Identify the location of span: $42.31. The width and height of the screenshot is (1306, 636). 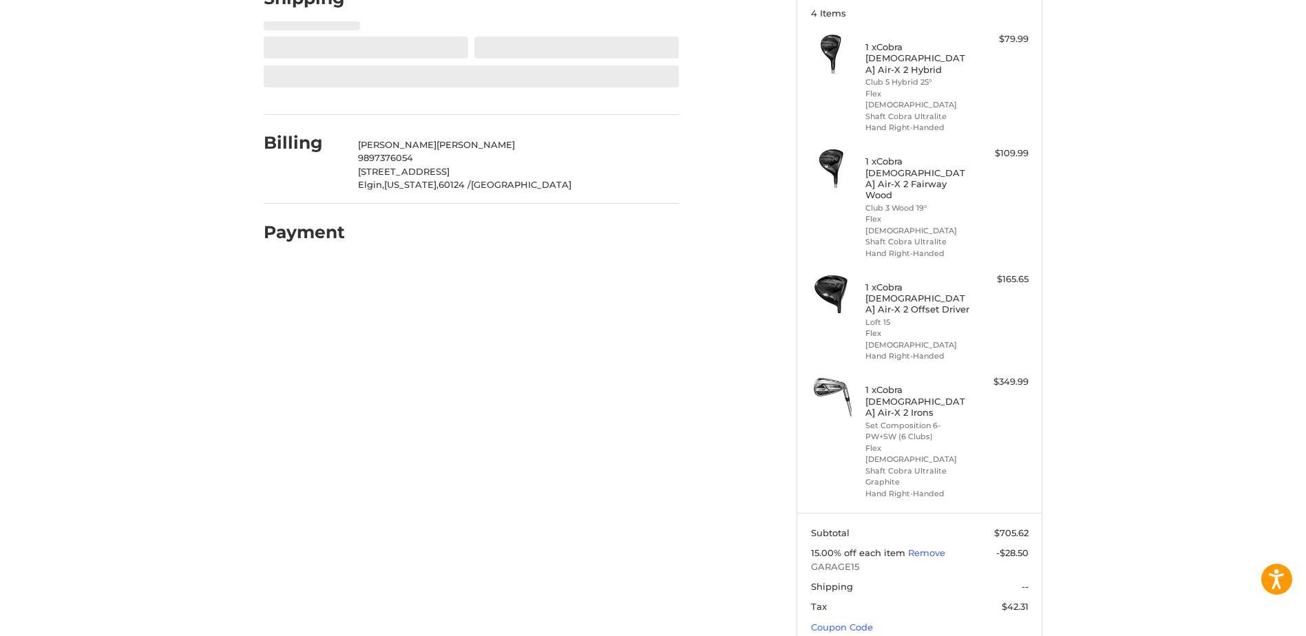
(1015, 607).